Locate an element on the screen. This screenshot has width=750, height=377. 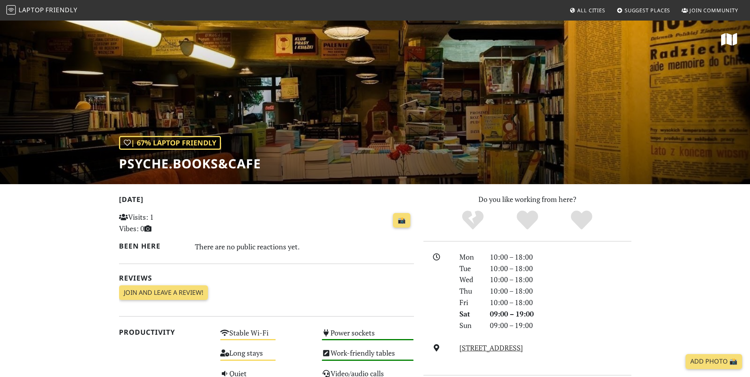
span: Join Community is located at coordinates (713, 10).